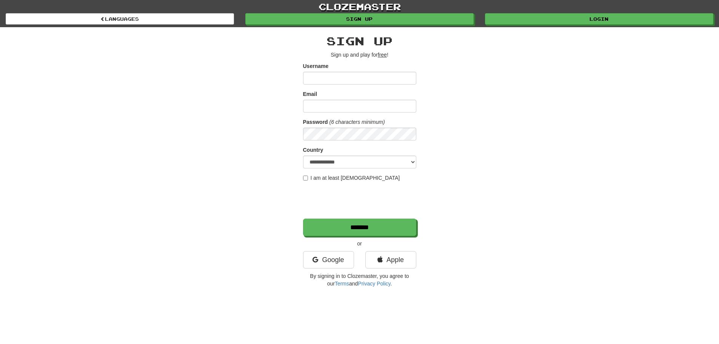  What do you see at coordinates (391, 260) in the screenshot?
I see `a: Apple` at bounding box center [391, 260].